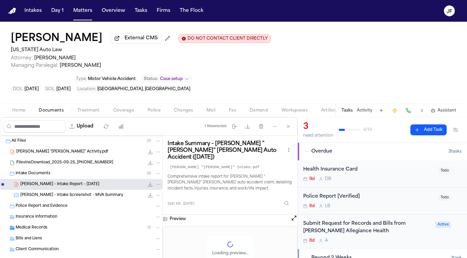 This screenshot has height=258, width=467. What do you see at coordinates (382, 174) in the screenshot?
I see `div: Open task: Health Insurance Card` at bounding box center [382, 174].